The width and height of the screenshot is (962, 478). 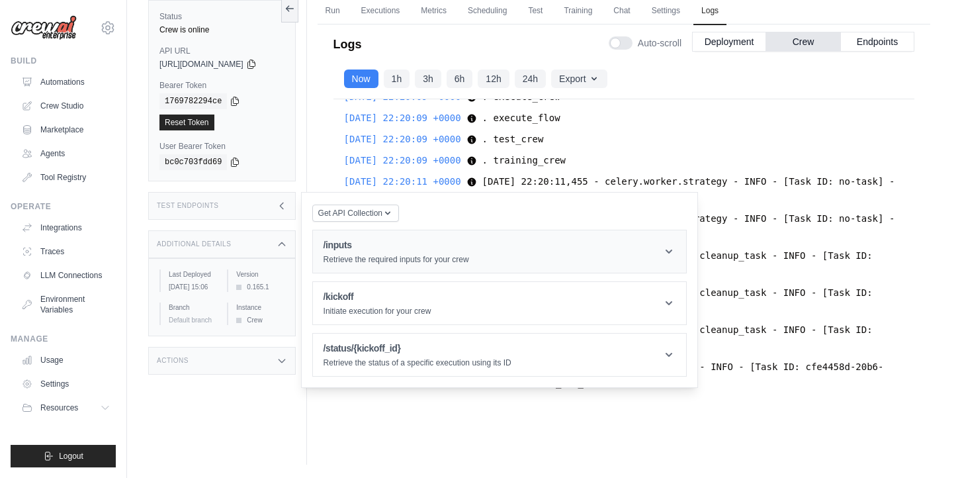 I want to click on a: Crew Studio, so click(x=65, y=106).